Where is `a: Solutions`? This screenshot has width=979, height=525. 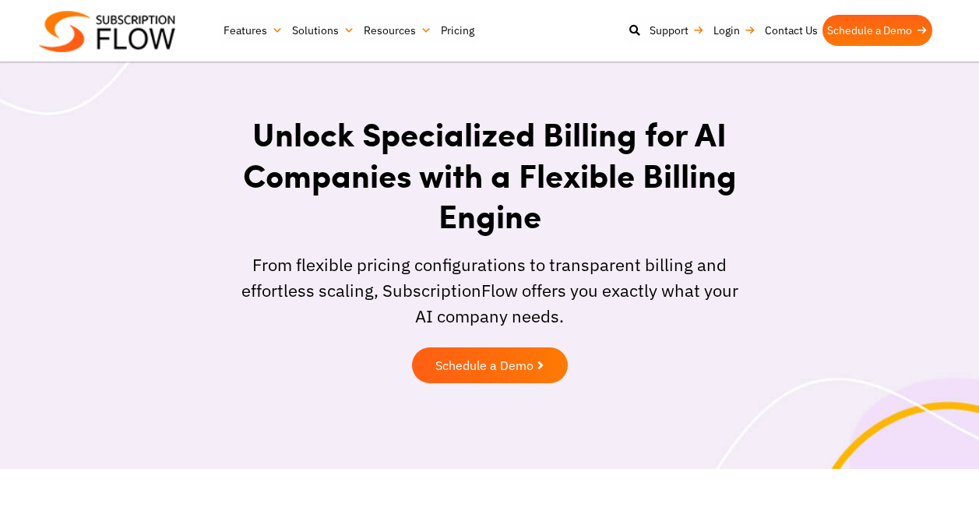
a: Solutions is located at coordinates (323, 30).